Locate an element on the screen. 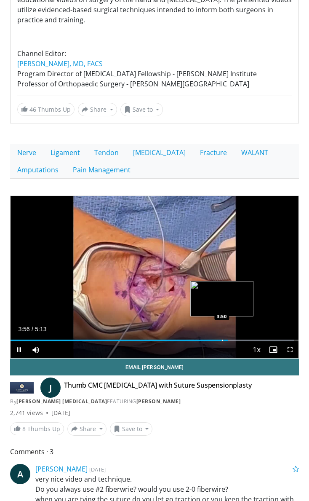 The height and width of the screenshot is (501, 309). a: 46 Thumbs Up is located at coordinates (46, 109).